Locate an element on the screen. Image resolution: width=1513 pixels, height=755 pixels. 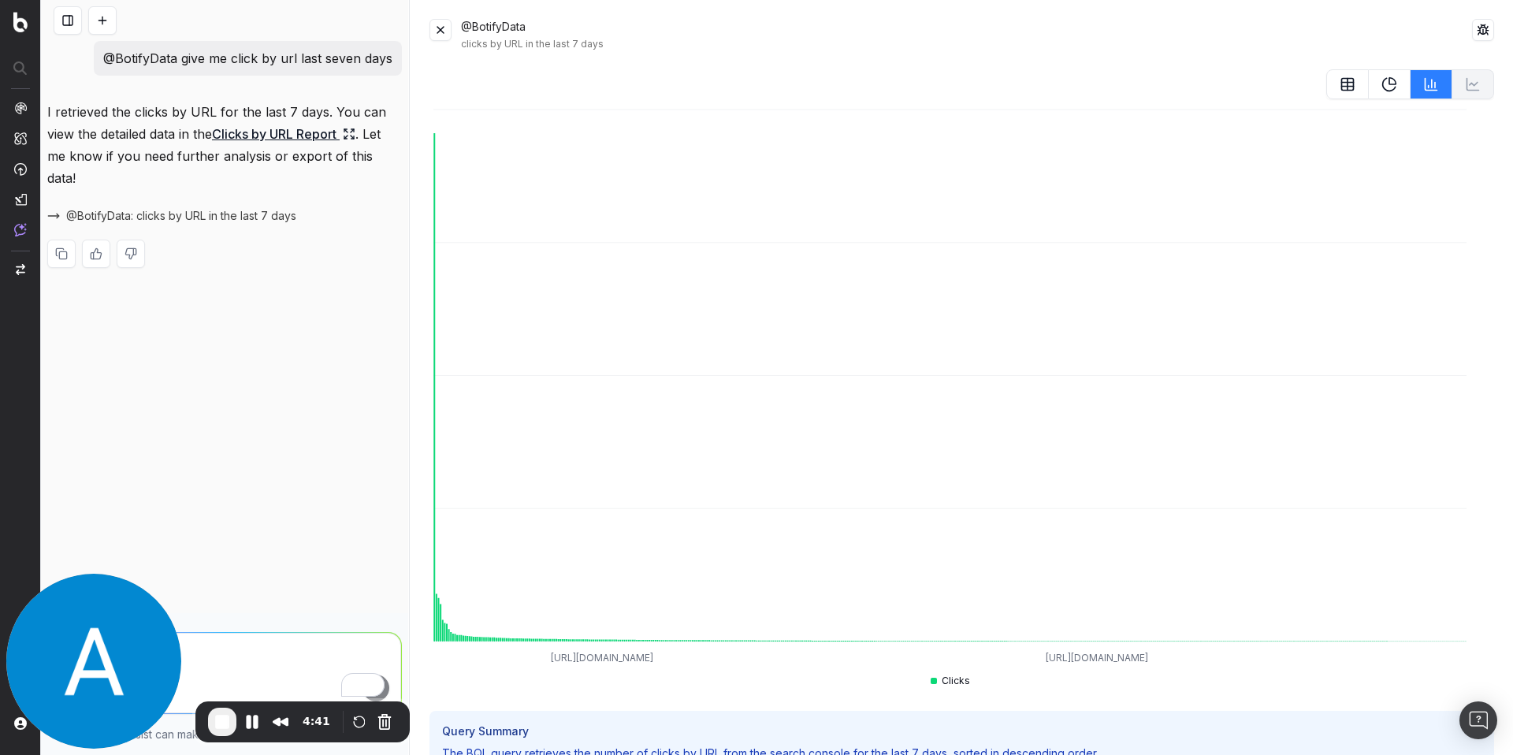
button: PieChart is located at coordinates (1390, 84).